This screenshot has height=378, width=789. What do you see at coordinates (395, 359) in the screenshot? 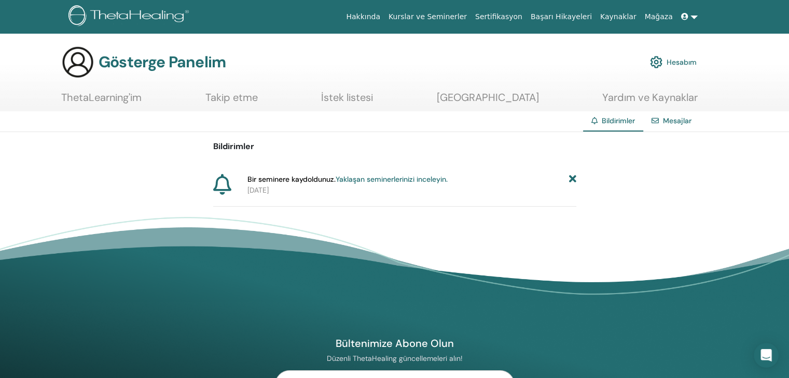
I see `font: Düzenli ThetaHealing güncellemeleri alın!` at bounding box center [395, 359].